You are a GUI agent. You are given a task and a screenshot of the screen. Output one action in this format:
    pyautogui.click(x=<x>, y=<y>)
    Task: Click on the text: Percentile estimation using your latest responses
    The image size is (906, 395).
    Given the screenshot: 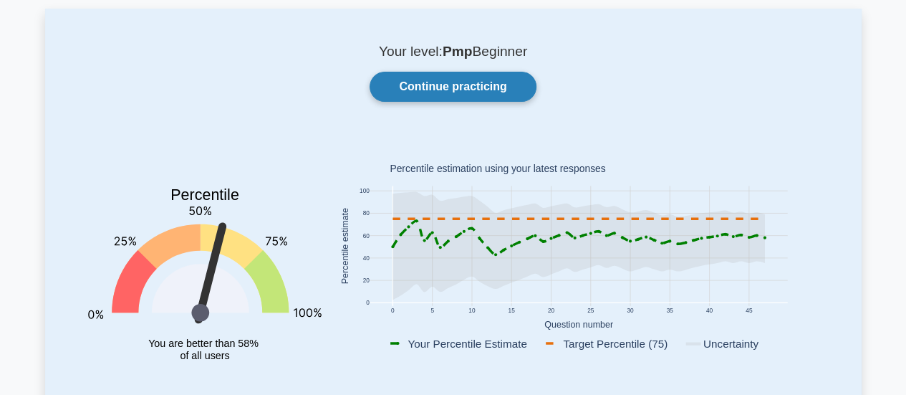 What is the action you would take?
    pyautogui.click(x=497, y=169)
    